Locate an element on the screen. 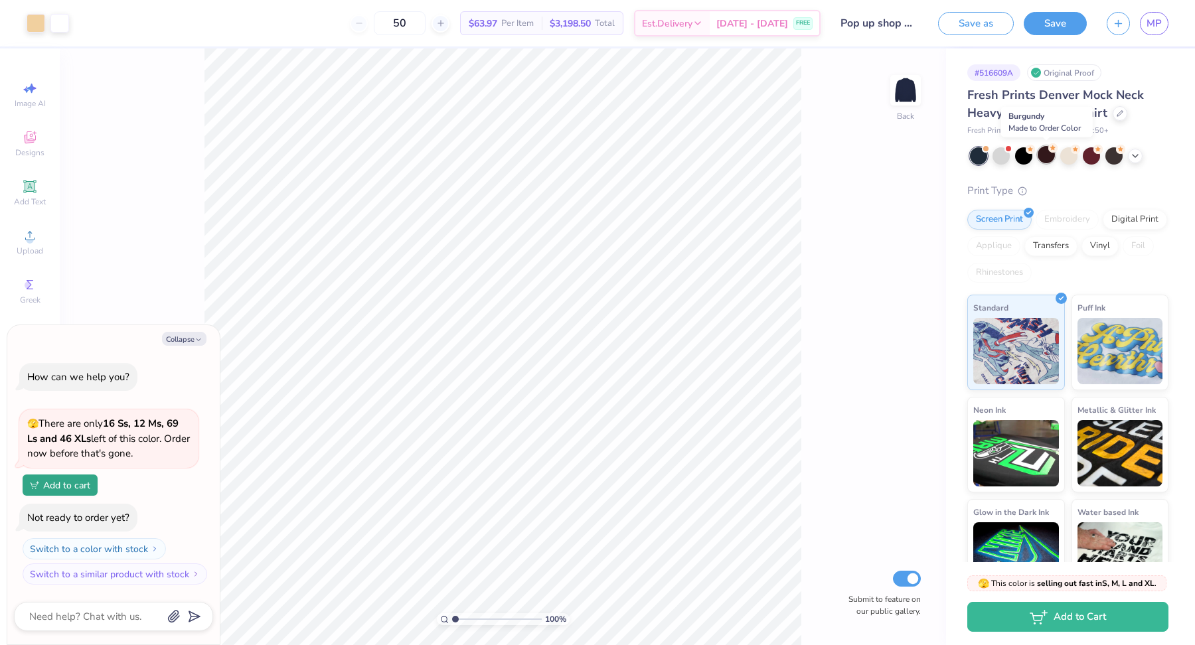 The image size is (1195, 645). img: Water based Ink is located at coordinates (1120, 556).